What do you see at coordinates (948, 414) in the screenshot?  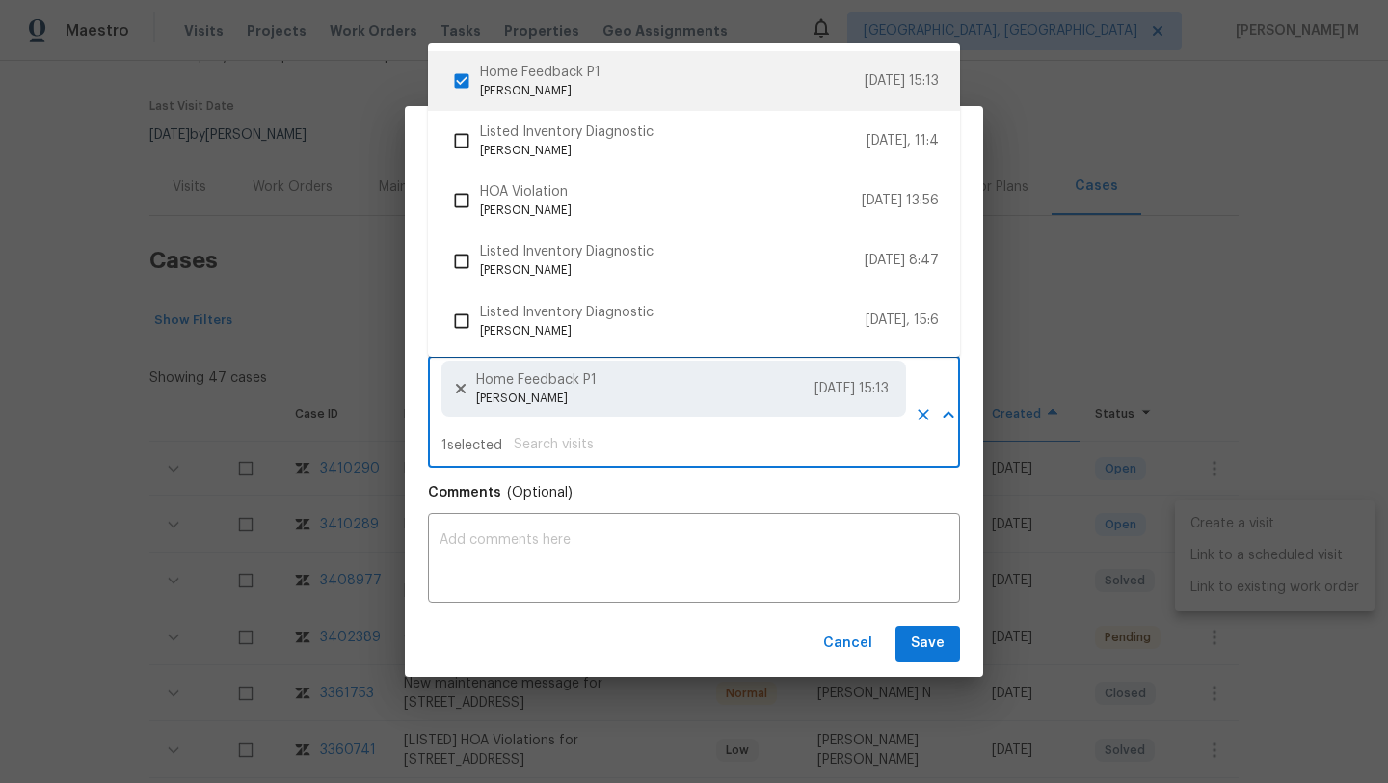 I see `button: Close` at bounding box center [948, 414].